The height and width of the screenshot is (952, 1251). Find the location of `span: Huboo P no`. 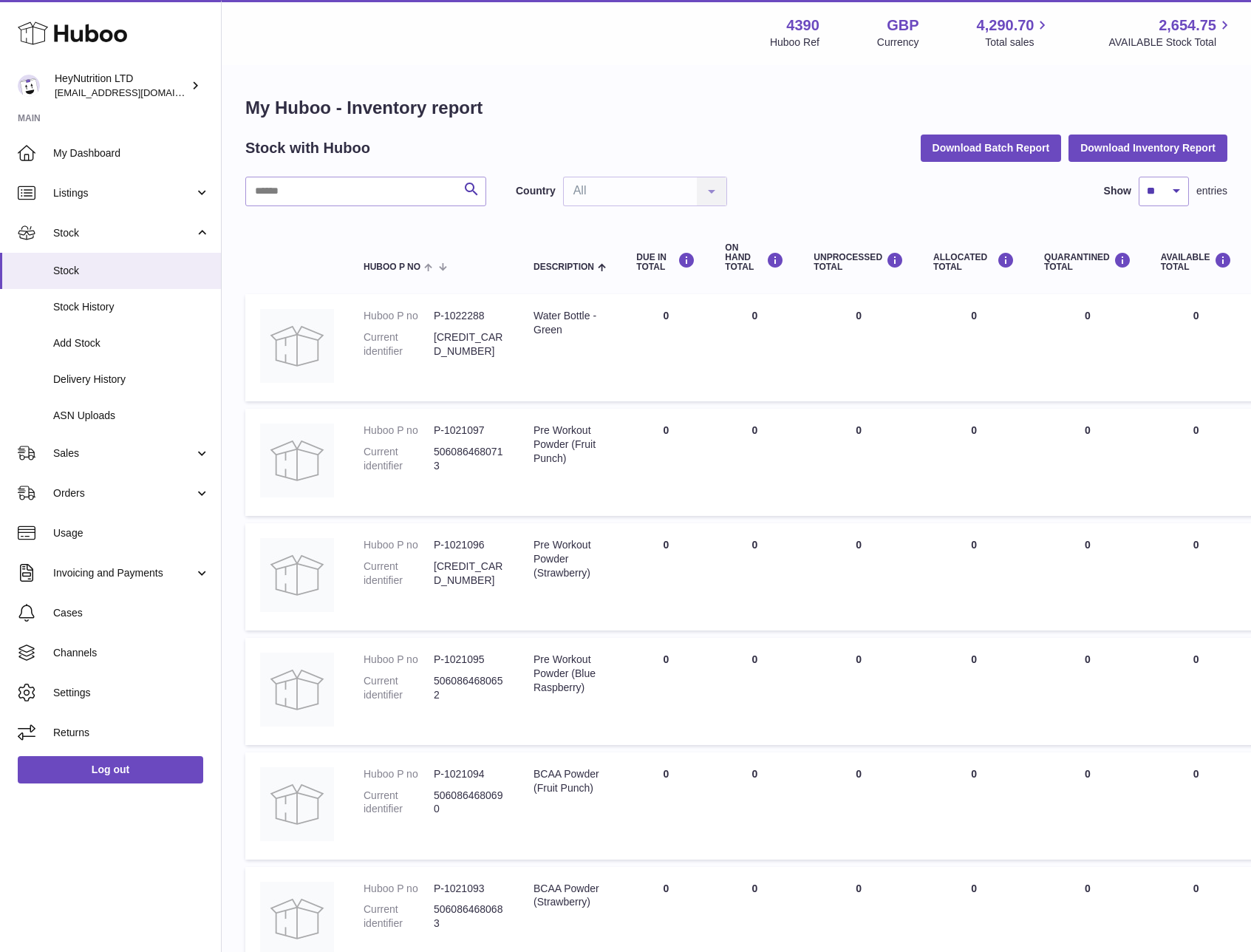

span: Huboo P no is located at coordinates (392, 266).